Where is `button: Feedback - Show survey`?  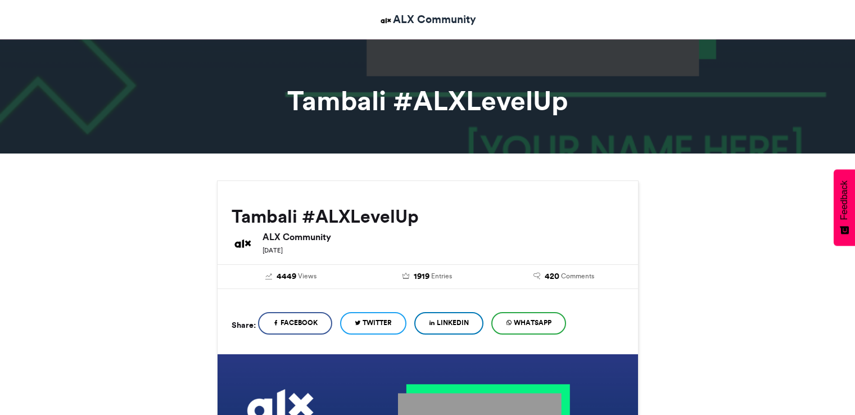
button: Feedback - Show survey is located at coordinates (844, 207).